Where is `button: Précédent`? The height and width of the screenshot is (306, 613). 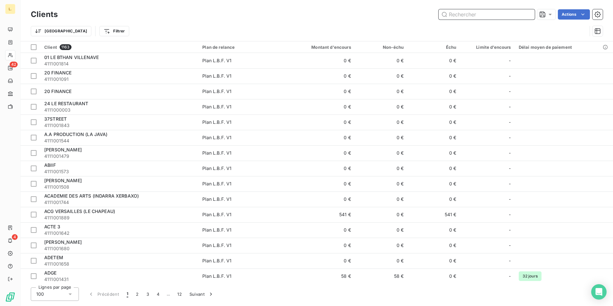 button: Précédent is located at coordinates (103, 294).